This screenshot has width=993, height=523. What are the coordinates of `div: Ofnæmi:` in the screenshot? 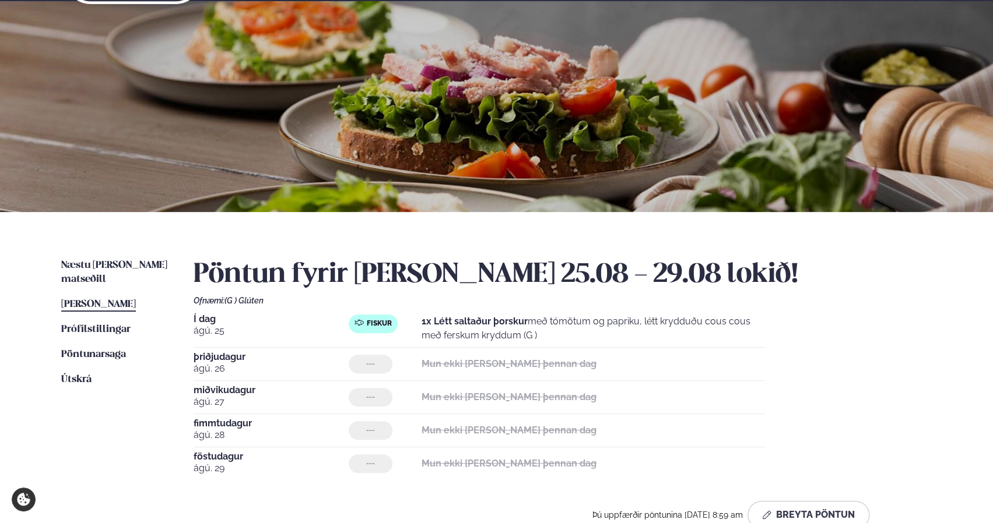 It's located at (562, 301).